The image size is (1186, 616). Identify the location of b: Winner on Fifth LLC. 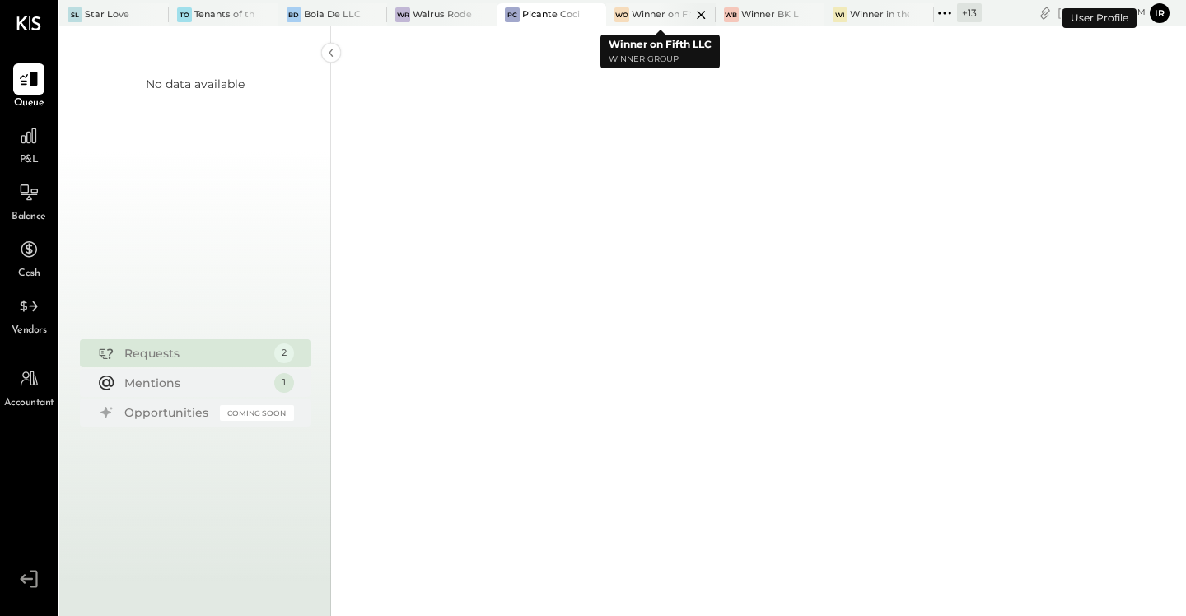
(660, 44).